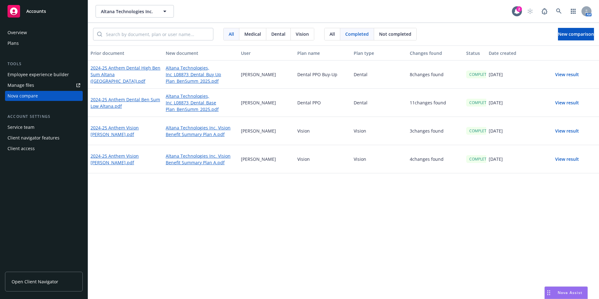  I want to click on div: Plan name, so click(323, 53).